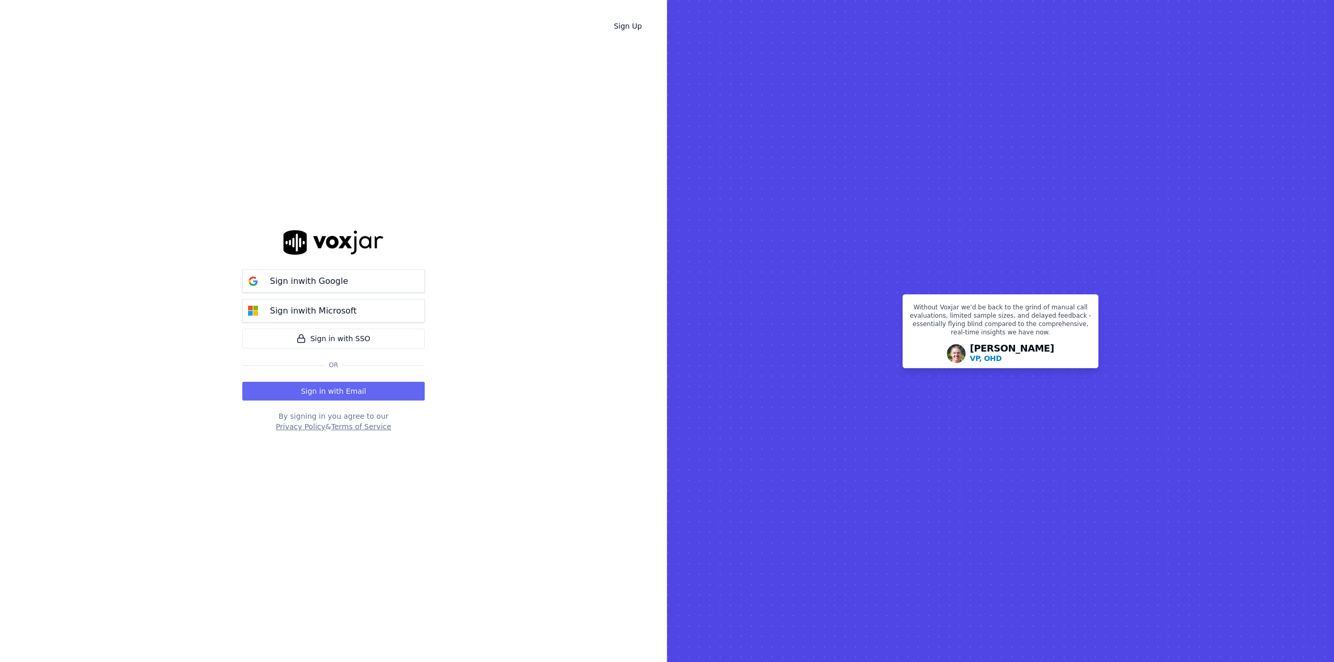 This screenshot has height=662, width=1334. What do you see at coordinates (333, 281) in the screenshot?
I see `button: Sign inwith Google` at bounding box center [333, 281].